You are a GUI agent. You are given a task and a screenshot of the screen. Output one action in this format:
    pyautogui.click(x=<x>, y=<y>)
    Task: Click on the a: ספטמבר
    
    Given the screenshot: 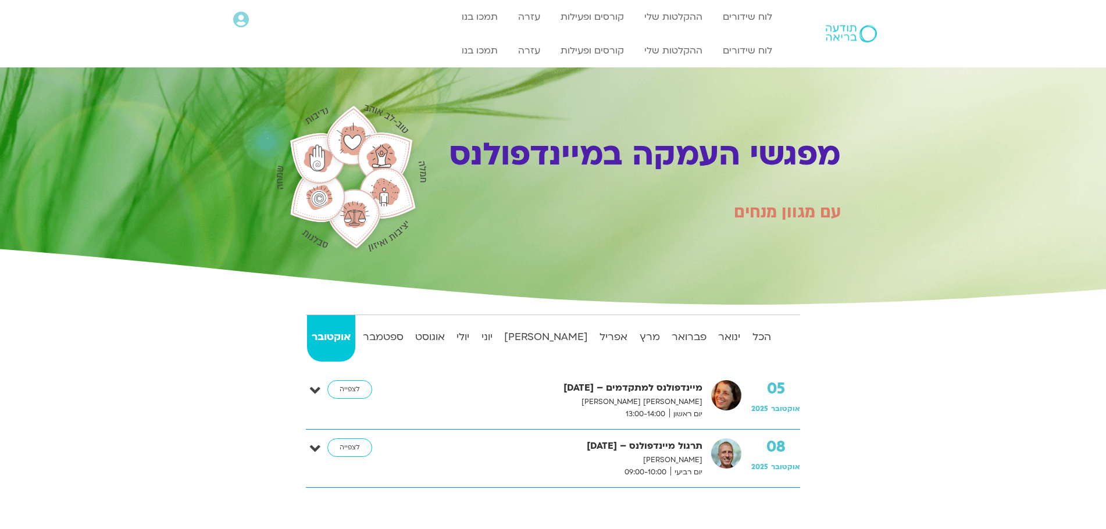 What is the action you would take?
    pyautogui.click(x=383, y=339)
    